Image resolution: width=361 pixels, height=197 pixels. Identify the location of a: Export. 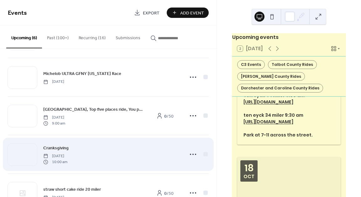
(147, 13).